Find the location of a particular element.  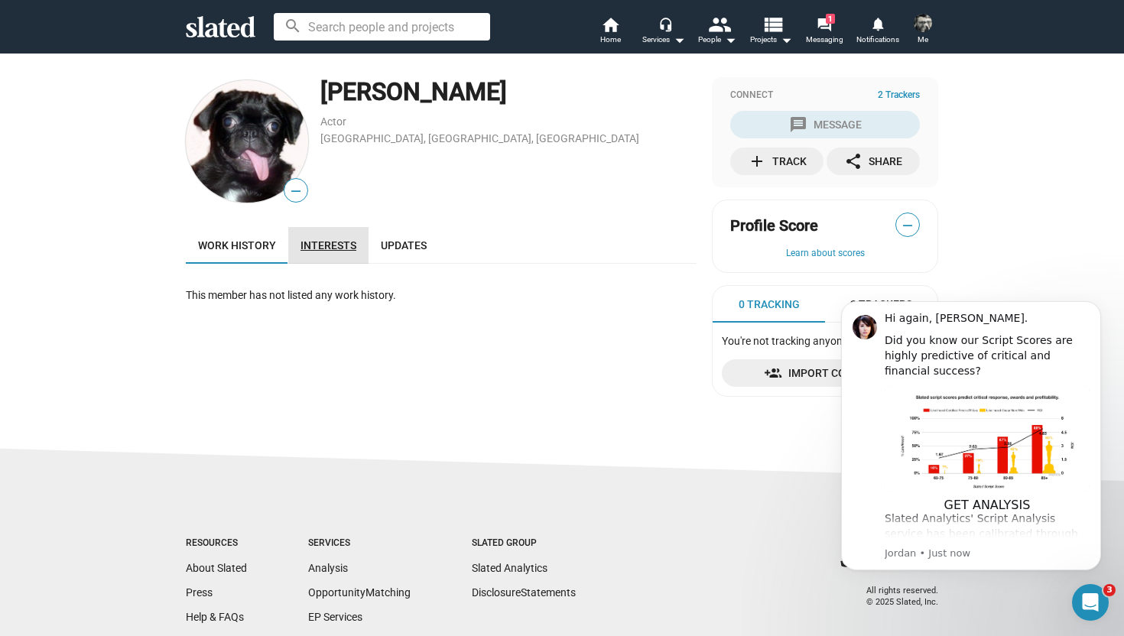

a: Updates is located at coordinates (404, 245).